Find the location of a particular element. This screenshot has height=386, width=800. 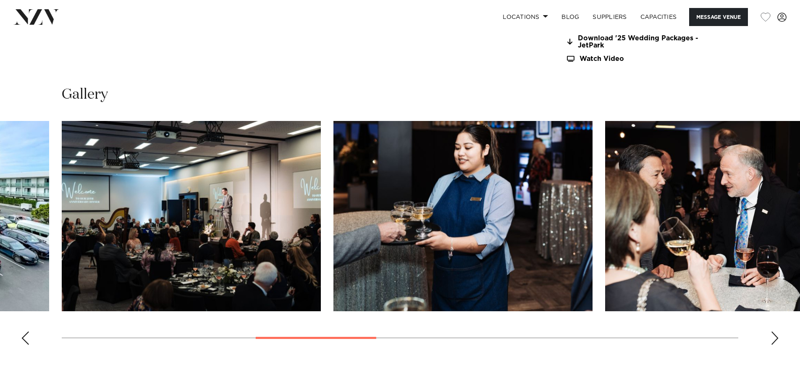

a: SUPPLIERS is located at coordinates (610, 17).